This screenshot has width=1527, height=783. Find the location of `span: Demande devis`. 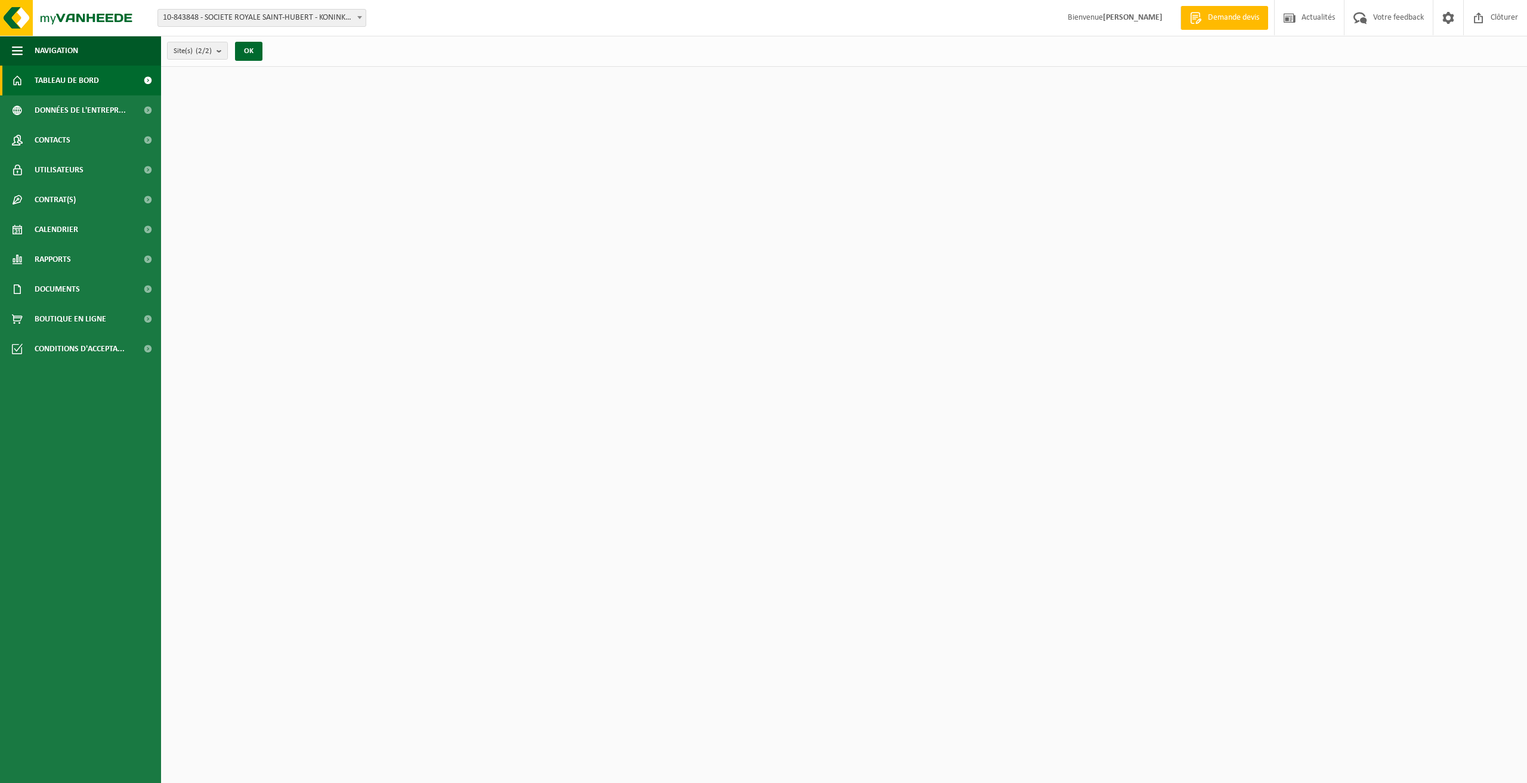

span: Demande devis is located at coordinates (1234, 18).